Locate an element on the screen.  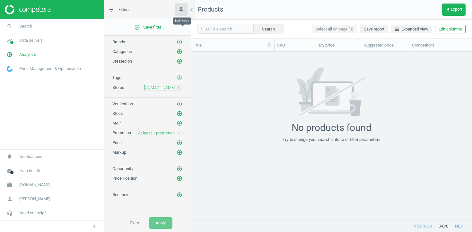
i: get_app is located at coordinates (449, 10).